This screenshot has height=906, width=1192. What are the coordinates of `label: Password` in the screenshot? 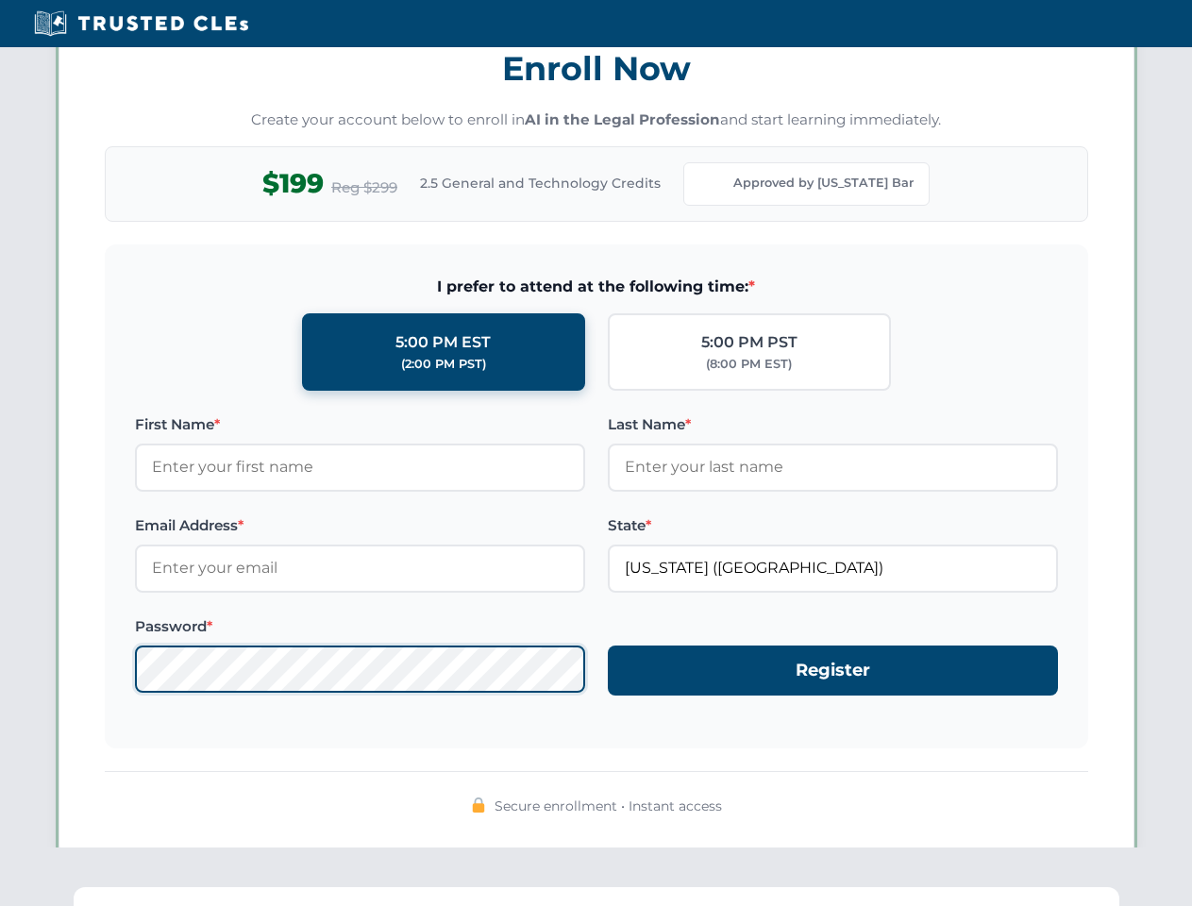 It's located at (360, 627).